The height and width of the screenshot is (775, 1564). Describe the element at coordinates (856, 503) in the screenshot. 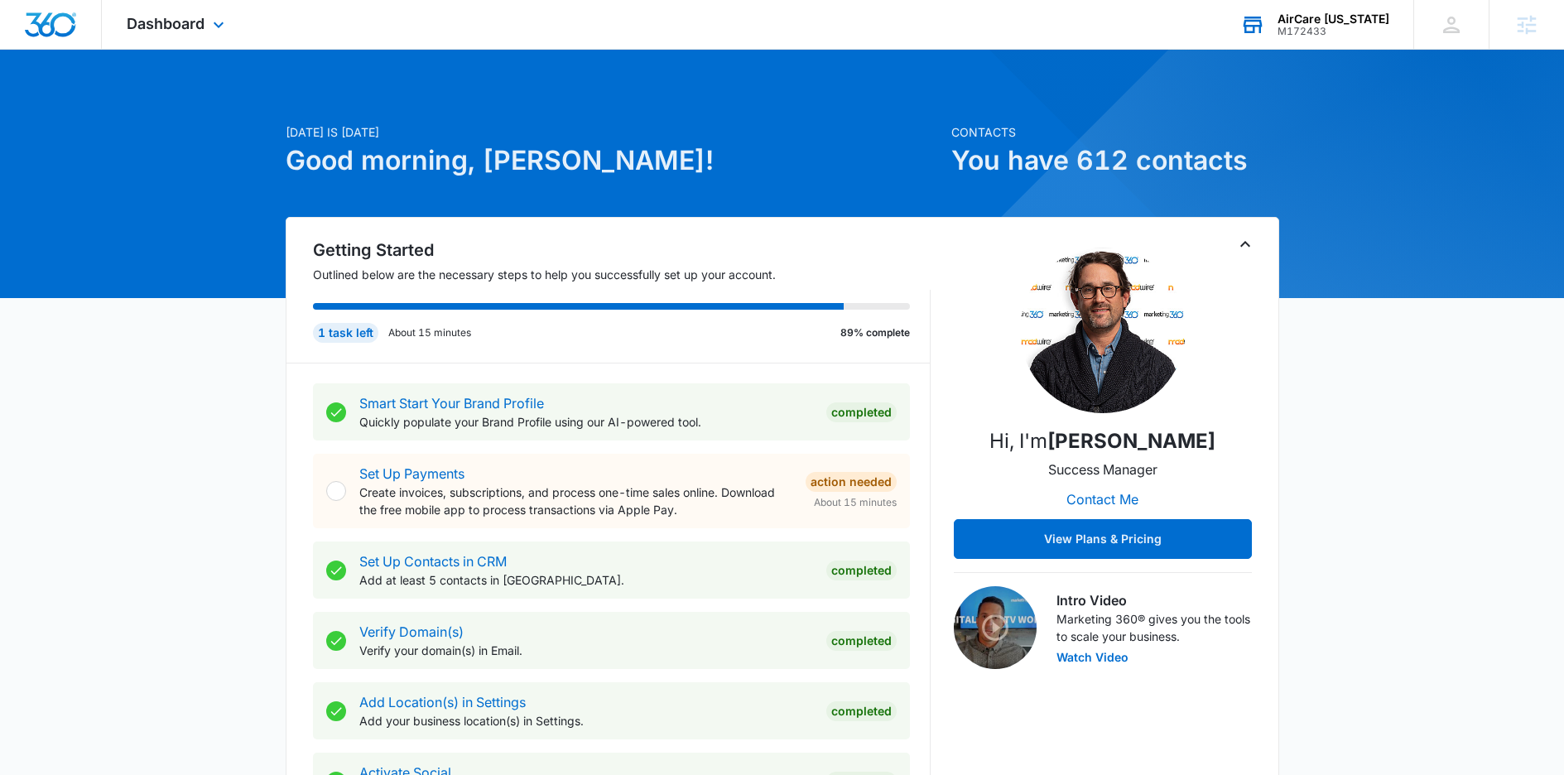

I see `span: About 15 minutes` at that location.